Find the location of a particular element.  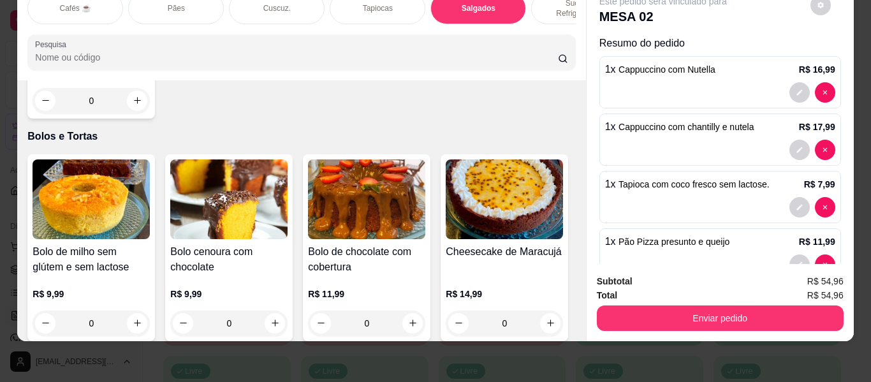

span: Tapioca com coco fresco sem lactose. is located at coordinates (693, 184).